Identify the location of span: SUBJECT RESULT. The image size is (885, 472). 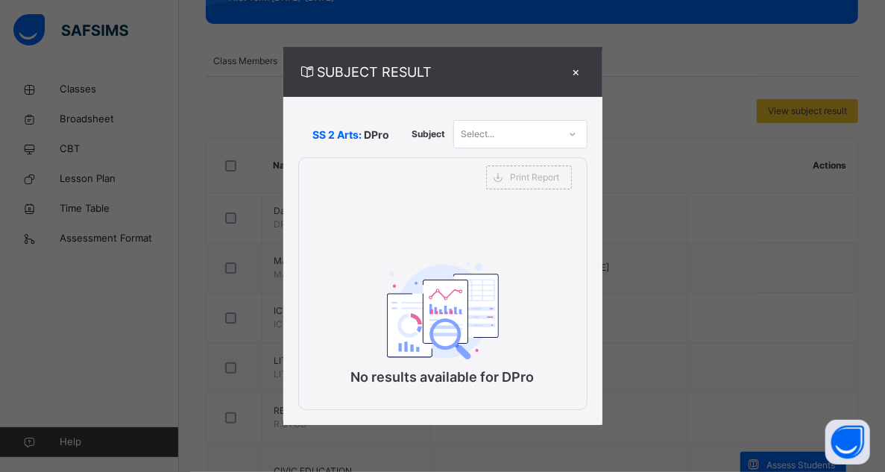
(432, 72).